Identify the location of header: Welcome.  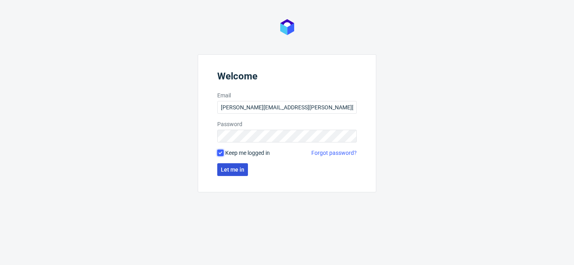
(287, 78).